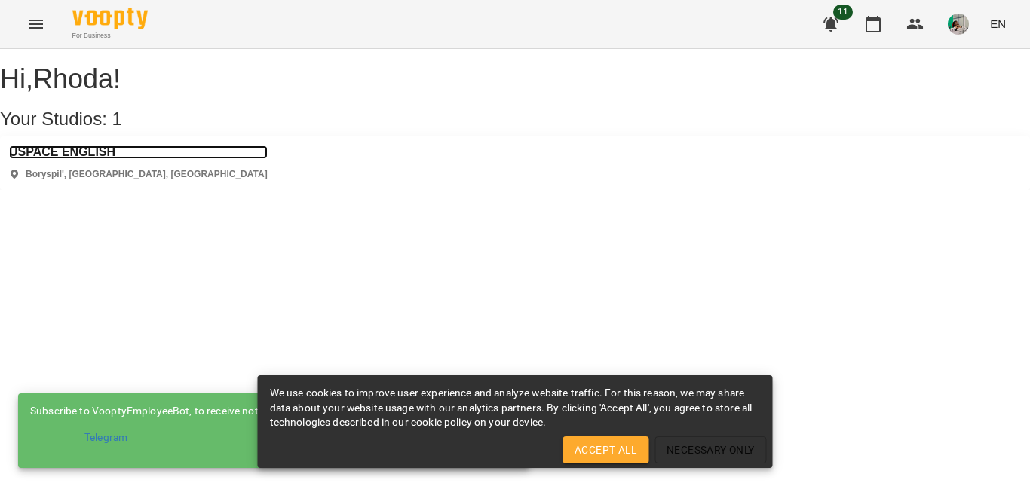 The width and height of the screenshot is (1030, 486). What do you see at coordinates (110, 35) in the screenshot?
I see `span: For Business` at bounding box center [110, 35].